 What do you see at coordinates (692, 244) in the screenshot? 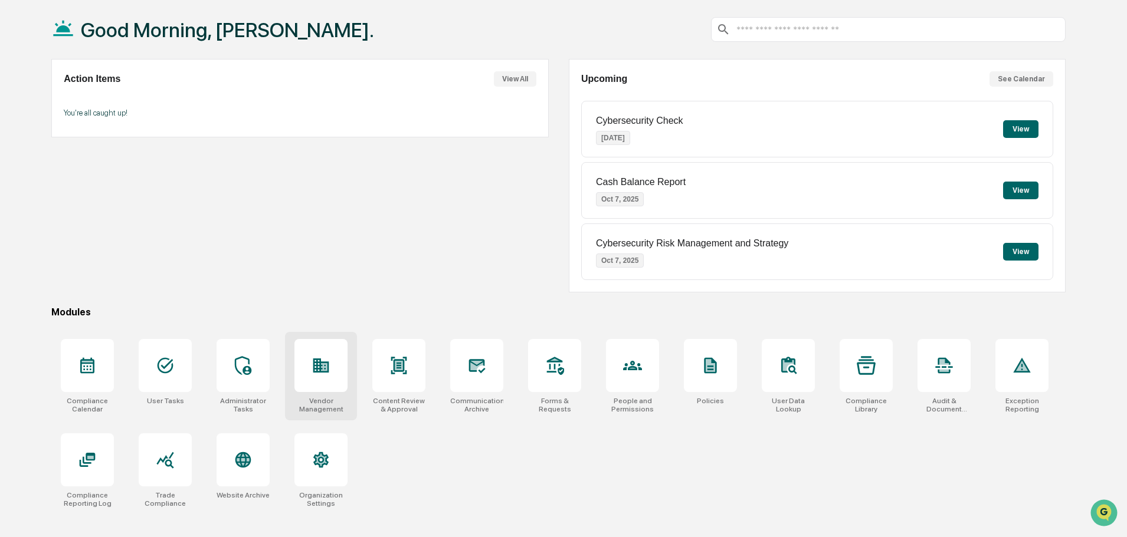
I see `p: Cybersecurity Risk Management and Strategy` at bounding box center [692, 244].